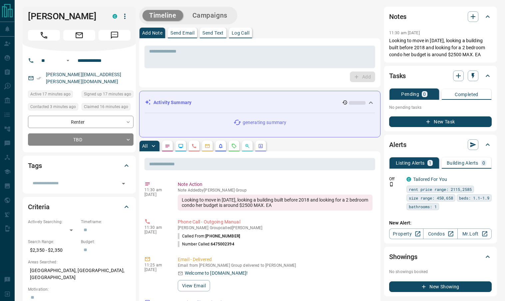 The width and height of the screenshot is (505, 301). Describe the element at coordinates (264, 123) in the screenshot. I see `p: generating summary` at that location.